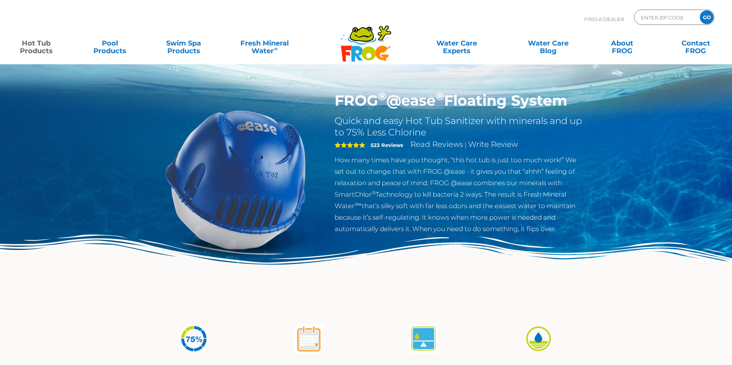  I want to click on a: AboutFROG, so click(622, 43).